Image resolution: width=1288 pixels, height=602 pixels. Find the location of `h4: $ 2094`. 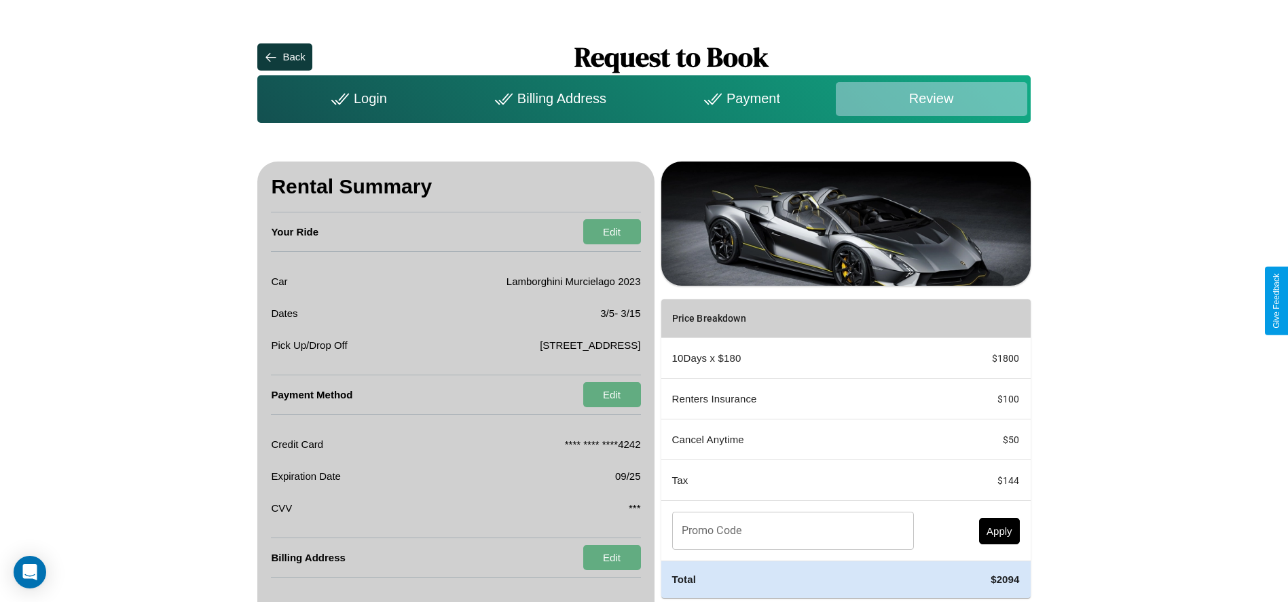

h4: $ 2094 is located at coordinates (978, 579).